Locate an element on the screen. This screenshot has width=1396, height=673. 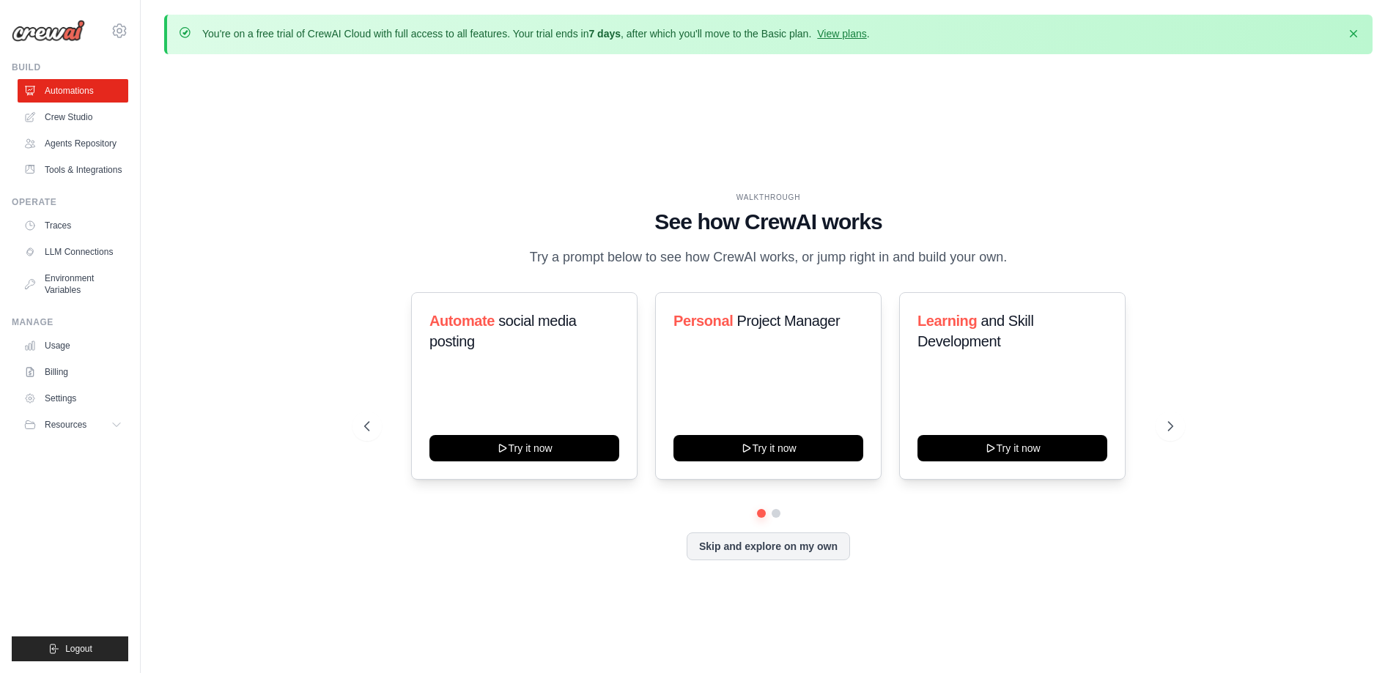
a: Agents Repository is located at coordinates (73, 144).